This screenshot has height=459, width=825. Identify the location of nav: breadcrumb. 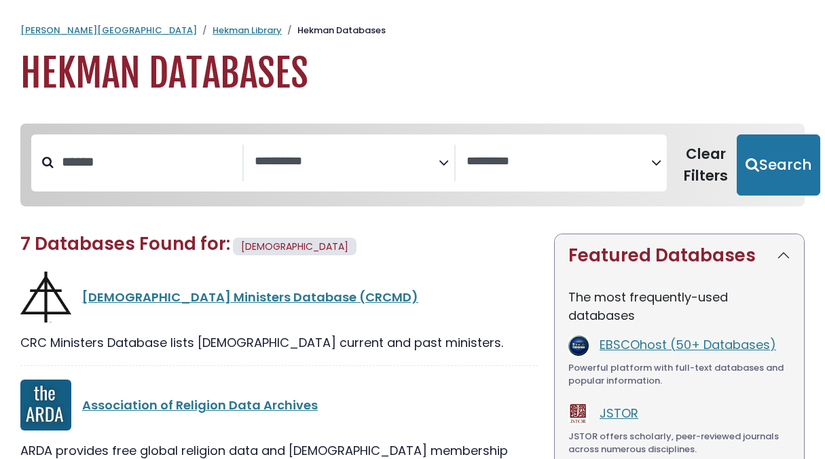
(412, 31).